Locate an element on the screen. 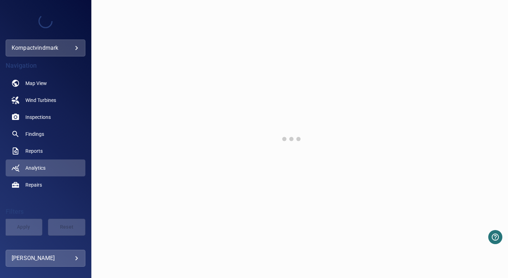 The image size is (508, 278). a: reports noActive is located at coordinates (46, 151).